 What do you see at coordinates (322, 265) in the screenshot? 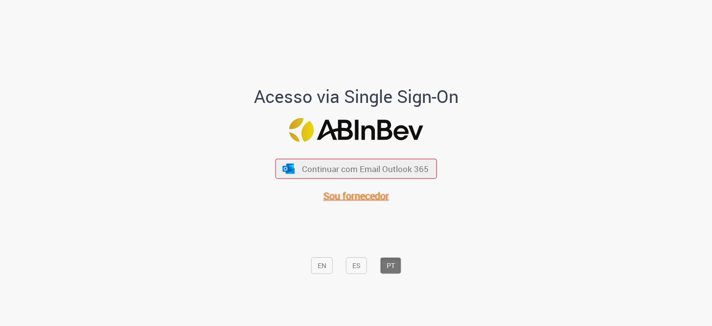
I see `button: EN` at bounding box center [322, 265].